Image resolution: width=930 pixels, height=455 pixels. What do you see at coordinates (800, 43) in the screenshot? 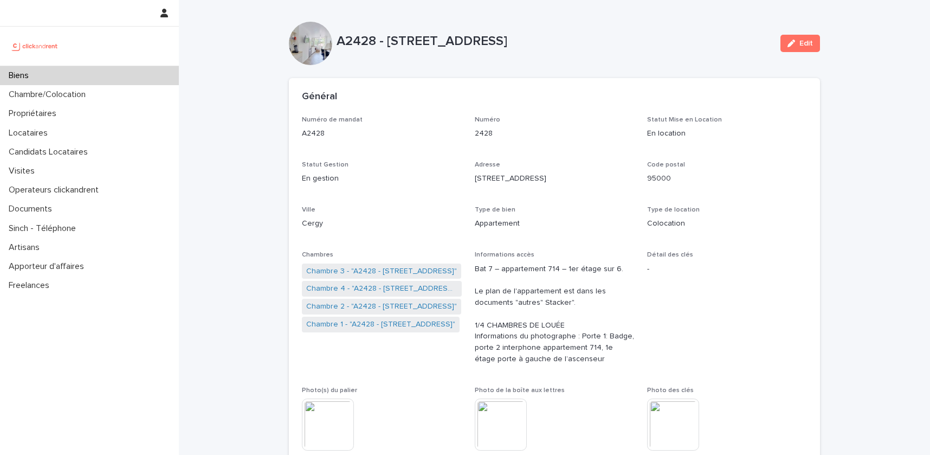
I see `button: Edit` at bounding box center [800, 43].